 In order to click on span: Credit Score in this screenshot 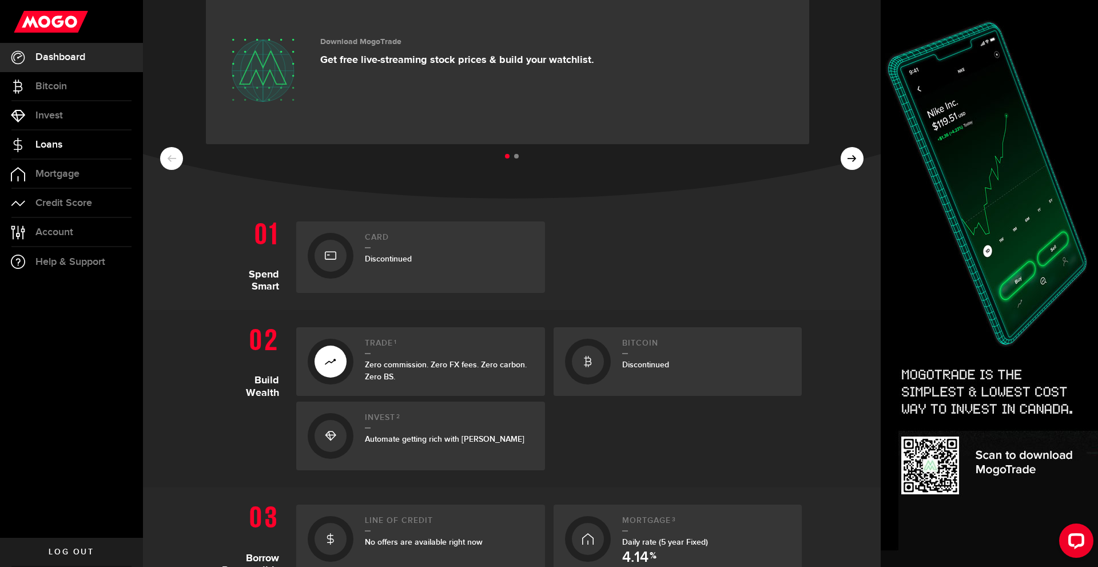, I will do `click(63, 203)`.